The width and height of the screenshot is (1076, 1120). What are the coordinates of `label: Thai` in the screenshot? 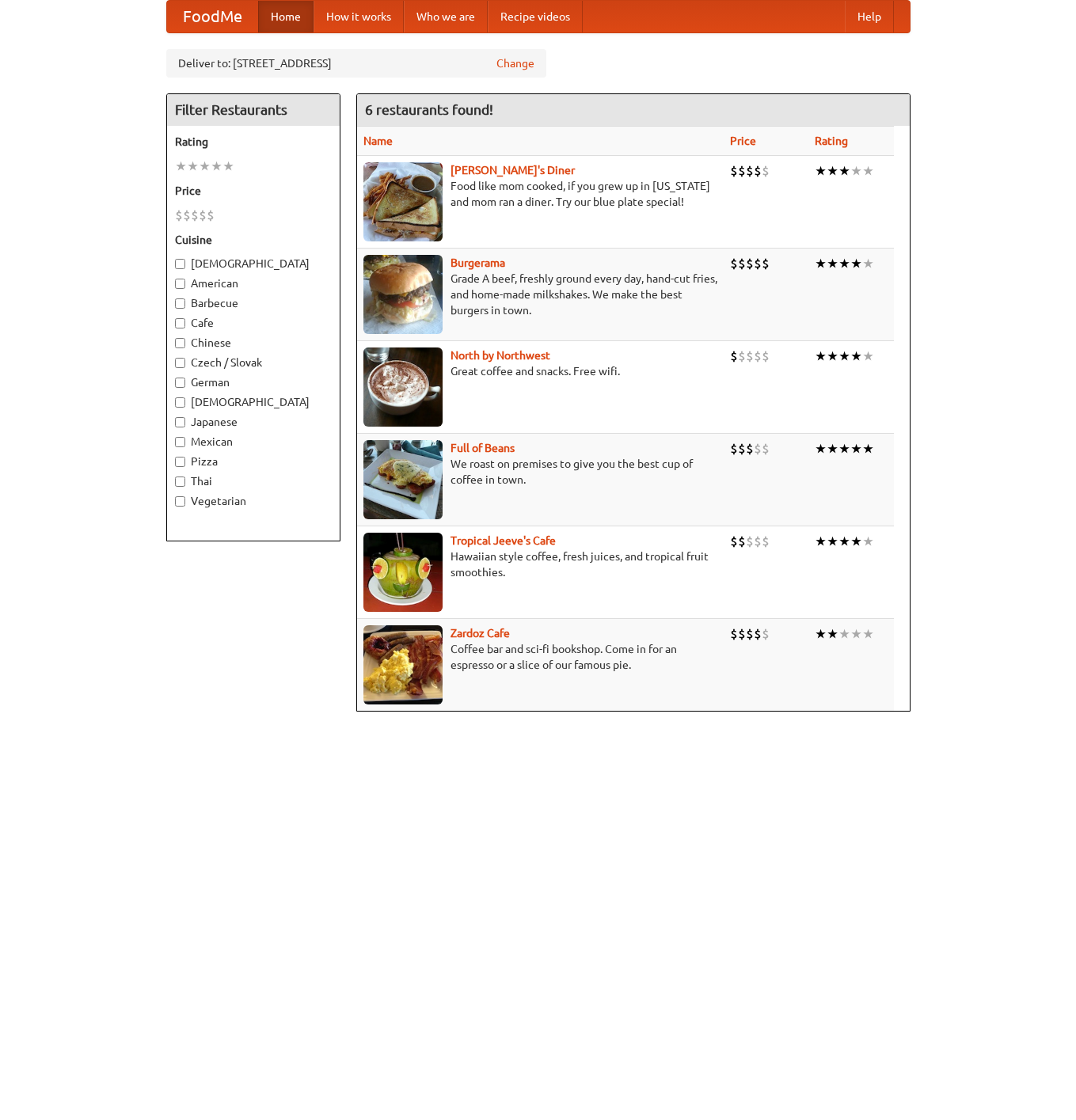 It's located at (253, 481).